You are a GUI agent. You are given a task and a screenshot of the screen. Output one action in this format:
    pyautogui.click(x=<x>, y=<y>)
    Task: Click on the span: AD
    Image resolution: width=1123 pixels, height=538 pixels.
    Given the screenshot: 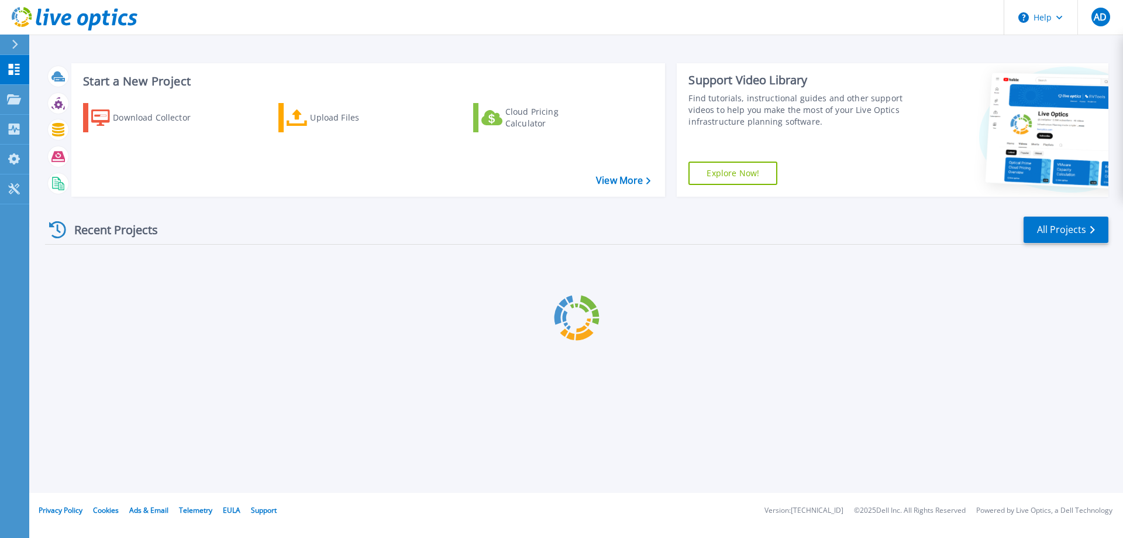 What is the action you would take?
    pyautogui.click(x=1100, y=17)
    